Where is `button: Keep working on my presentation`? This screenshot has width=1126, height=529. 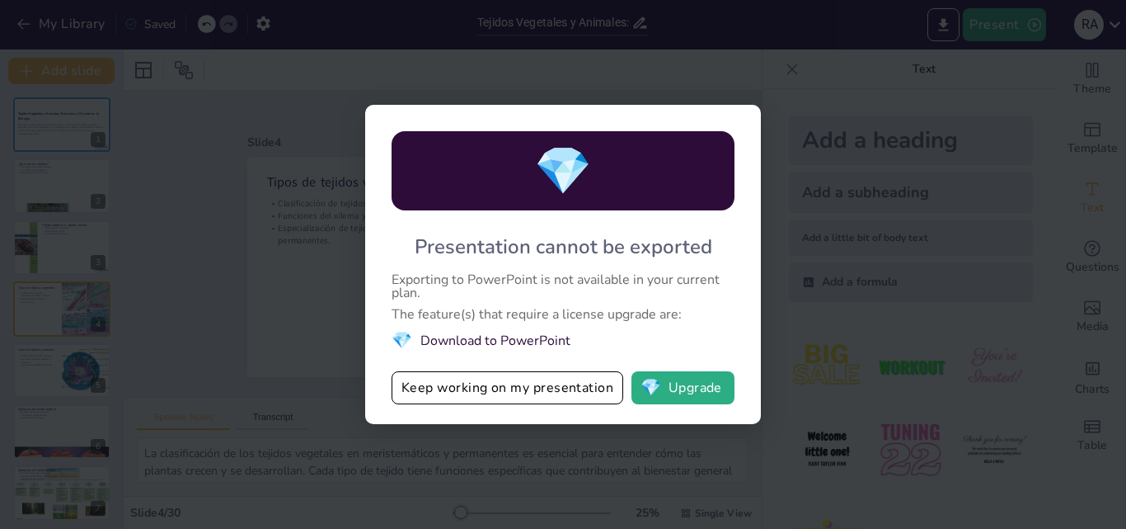
button: Keep working on my presentation is located at coordinates (507, 388).